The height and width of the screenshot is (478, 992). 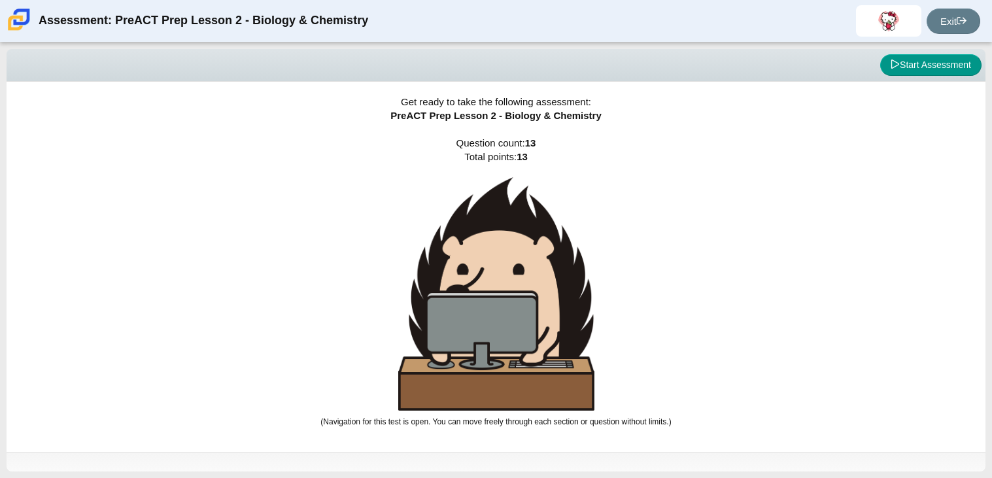 I want to click on span: Get ready to take the following assessment:, so click(x=496, y=101).